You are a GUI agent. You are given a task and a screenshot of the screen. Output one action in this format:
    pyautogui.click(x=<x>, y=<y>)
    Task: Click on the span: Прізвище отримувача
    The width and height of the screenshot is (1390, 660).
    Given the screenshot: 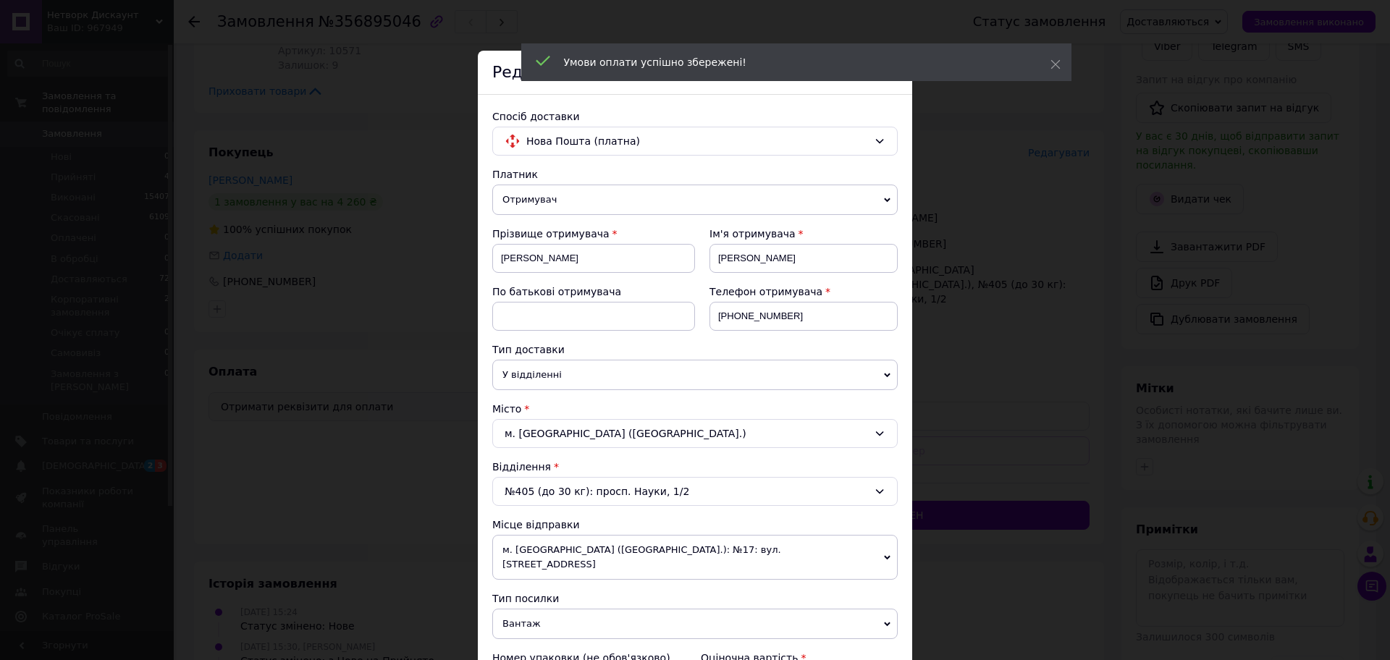 What is the action you would take?
    pyautogui.click(x=551, y=234)
    